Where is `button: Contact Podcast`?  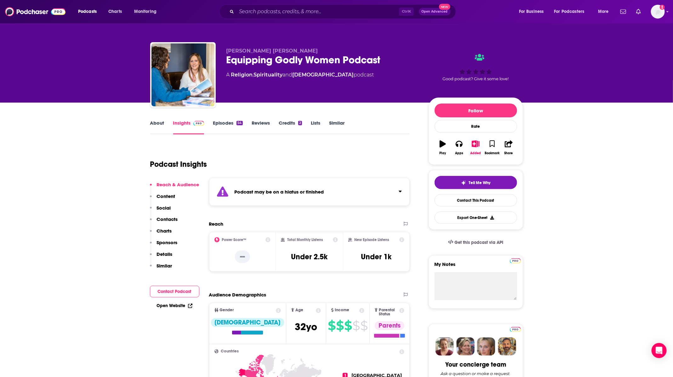
button: Contact Podcast is located at coordinates (174, 291).